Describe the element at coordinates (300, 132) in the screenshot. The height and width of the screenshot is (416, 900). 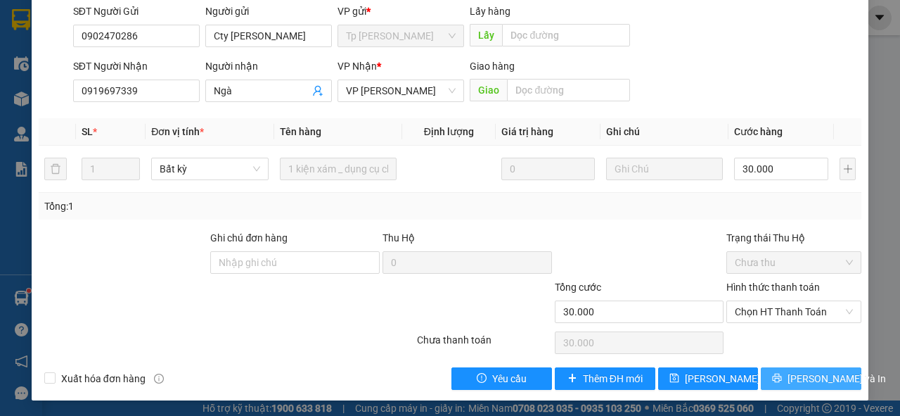
I see `span: Tên hàng` at that location.